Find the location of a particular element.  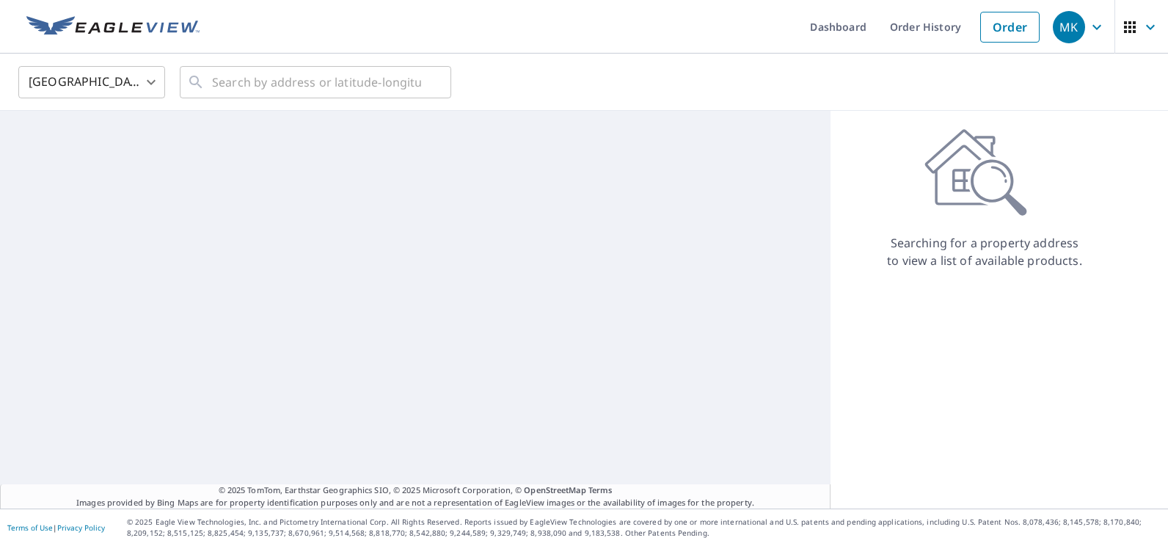

img: EV Logo is located at coordinates (113, 27).